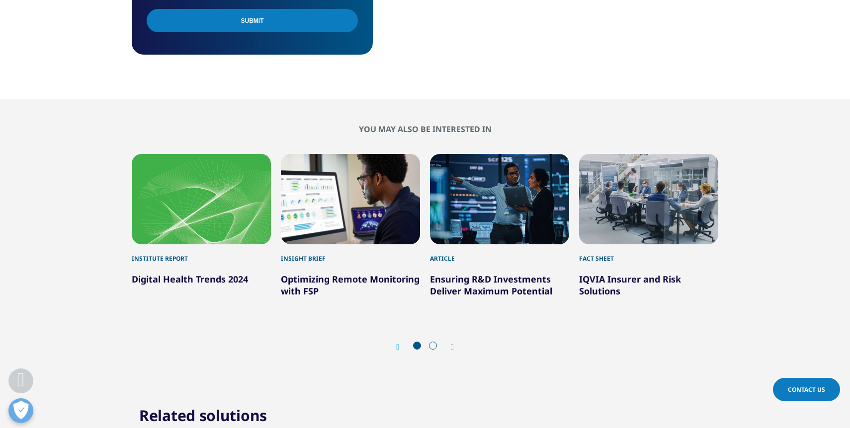 Image resolution: width=850 pixels, height=428 pixels. Describe the element at coordinates (201, 226) in the screenshot. I see `div: 1 / 6` at that location.